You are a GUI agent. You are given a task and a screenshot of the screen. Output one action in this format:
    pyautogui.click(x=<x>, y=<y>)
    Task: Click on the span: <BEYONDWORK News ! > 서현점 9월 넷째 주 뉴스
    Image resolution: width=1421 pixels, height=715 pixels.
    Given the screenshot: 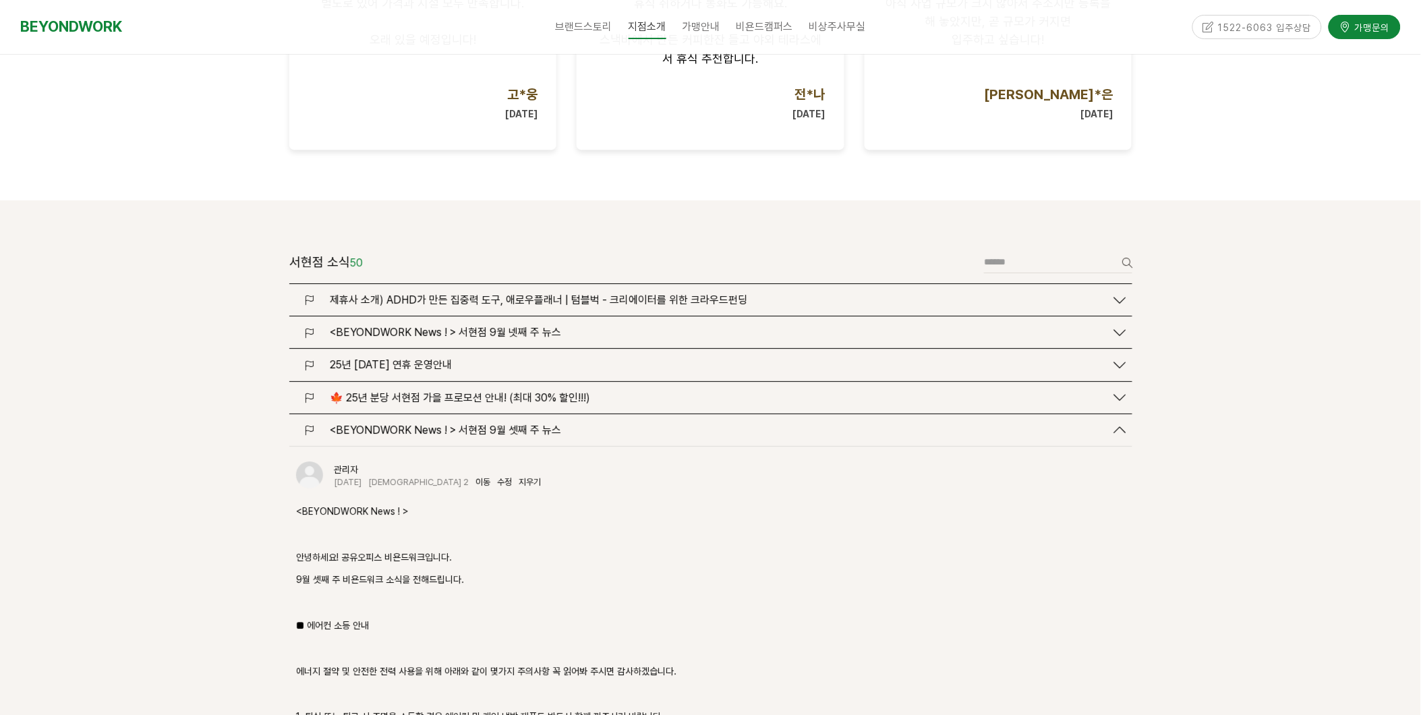 What is the action you would take?
    pyautogui.click(x=445, y=332)
    